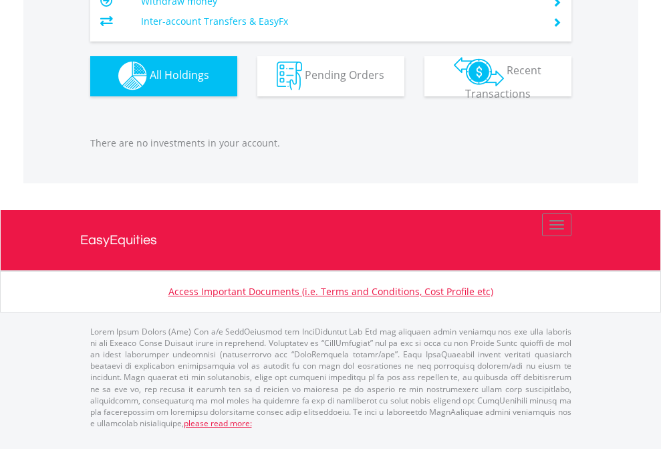 The width and height of the screenshot is (661, 449). What do you see at coordinates (164, 76) in the screenshot?
I see `button: All Holdings` at bounding box center [164, 76].